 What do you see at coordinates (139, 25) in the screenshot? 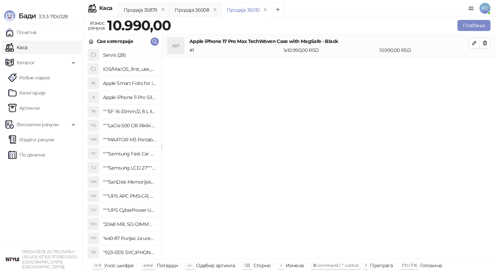
I see `strong: 10.990,00` at bounding box center [139, 25].